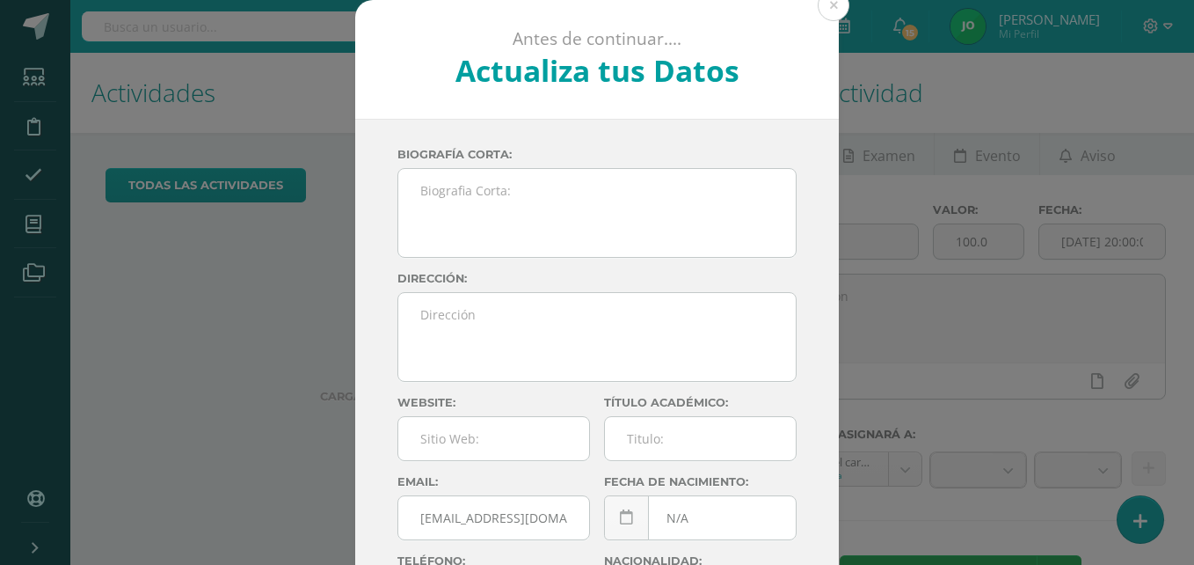  What do you see at coordinates (493, 517) in the screenshot?
I see `input: Correo Electronico:` at bounding box center [493, 517].